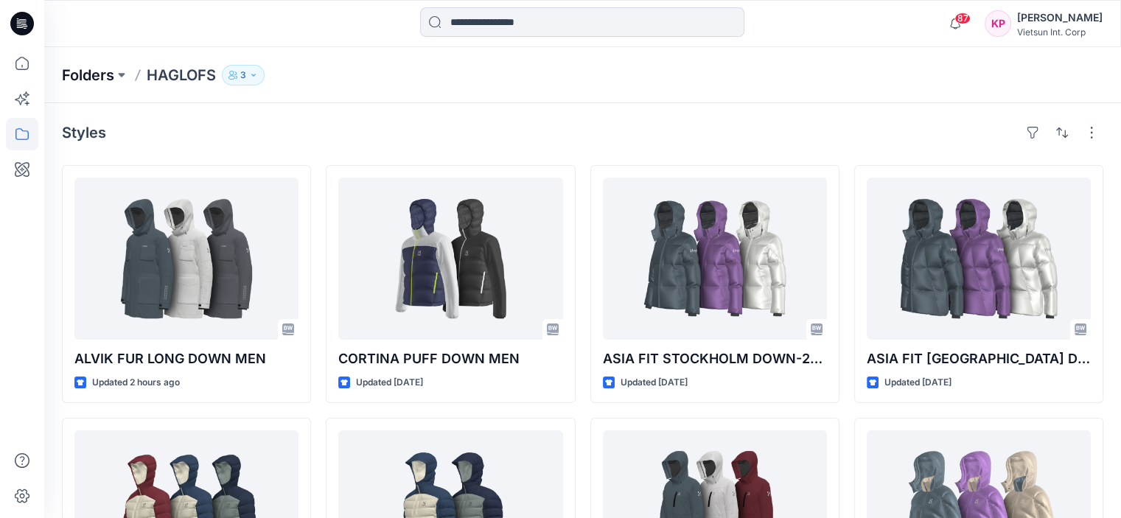  Describe the element at coordinates (715, 259) in the screenshot. I see `a: ASIA FIT STOCKHOLM DOWN-2-WOMEN-OP2` at that location.